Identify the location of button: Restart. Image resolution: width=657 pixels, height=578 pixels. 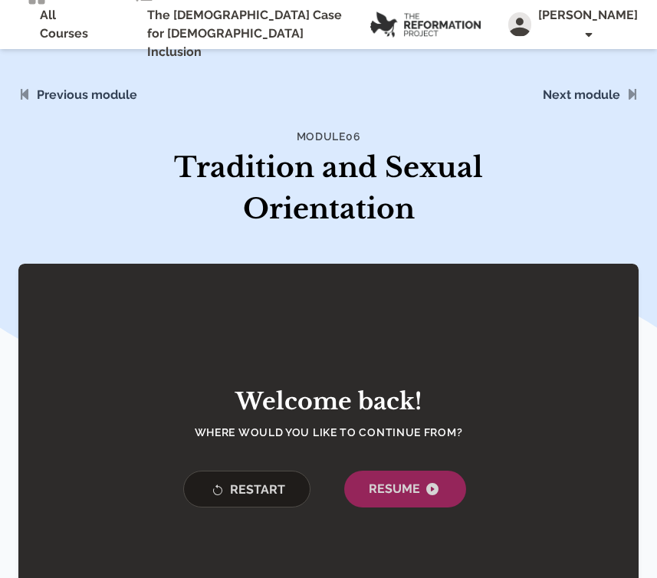
(247, 489).